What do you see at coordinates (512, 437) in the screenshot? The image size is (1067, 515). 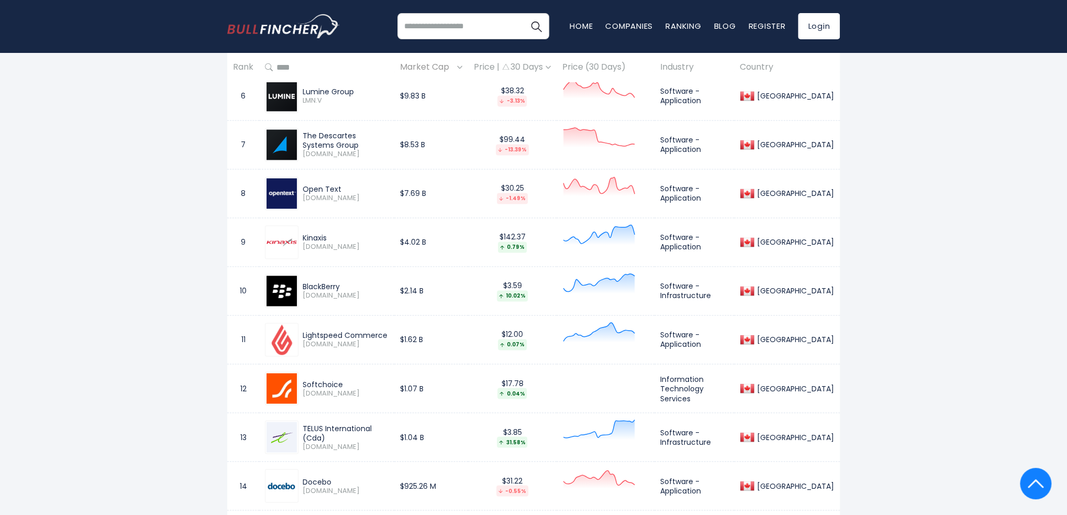 I see `div: $3.85` at bounding box center [512, 437].